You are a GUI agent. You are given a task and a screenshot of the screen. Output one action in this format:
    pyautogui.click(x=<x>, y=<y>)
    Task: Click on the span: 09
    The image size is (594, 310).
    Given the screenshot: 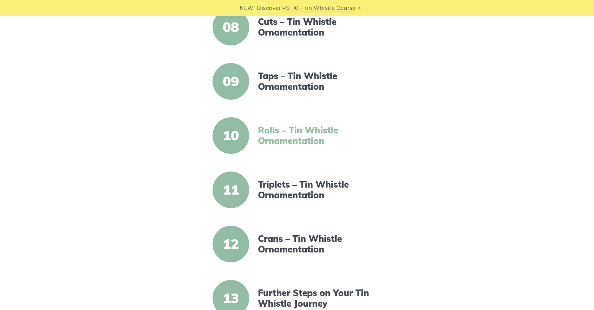 What is the action you would take?
    pyautogui.click(x=231, y=81)
    